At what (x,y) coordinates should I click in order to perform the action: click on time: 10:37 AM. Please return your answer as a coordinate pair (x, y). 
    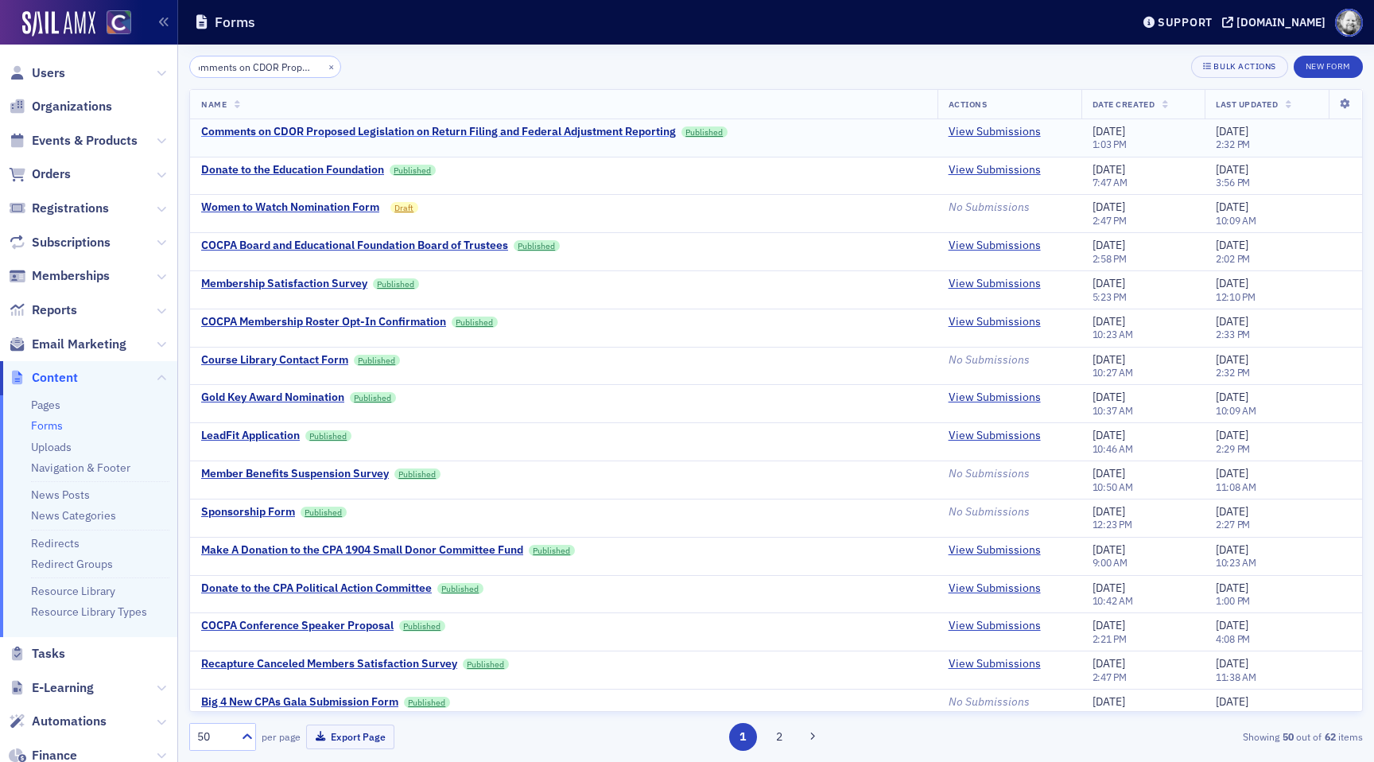
    Looking at the image, I should click on (1112, 410).